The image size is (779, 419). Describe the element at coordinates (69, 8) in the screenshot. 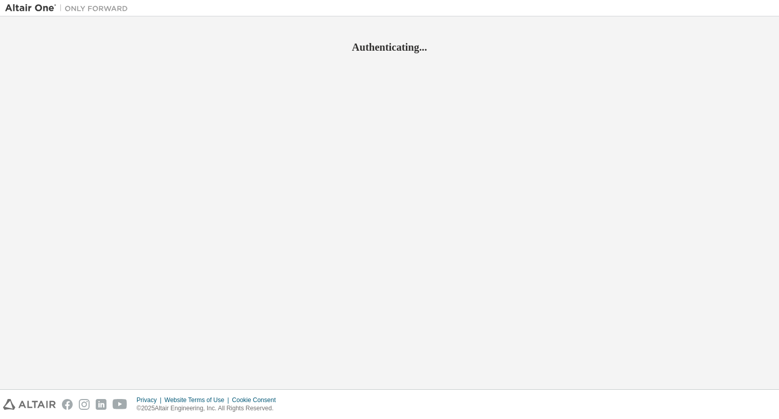

I see `img: Altair One` at that location.